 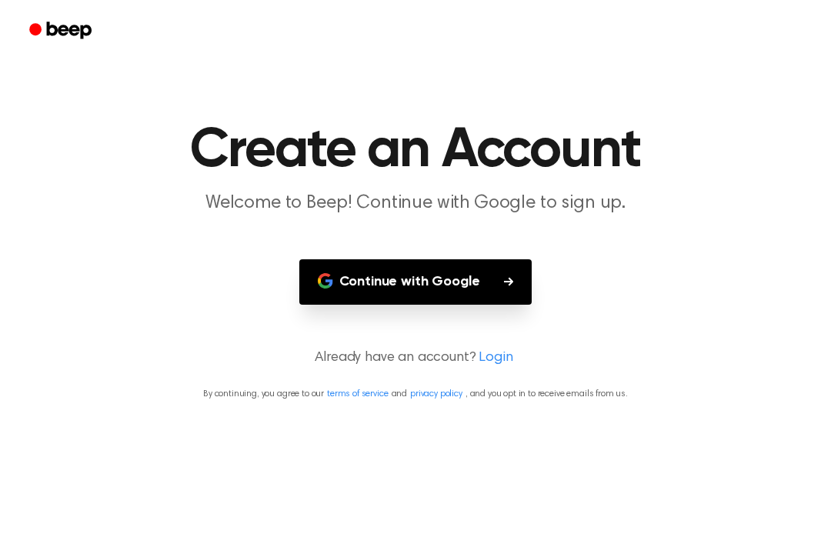 I want to click on button: Continue with Google, so click(x=415, y=282).